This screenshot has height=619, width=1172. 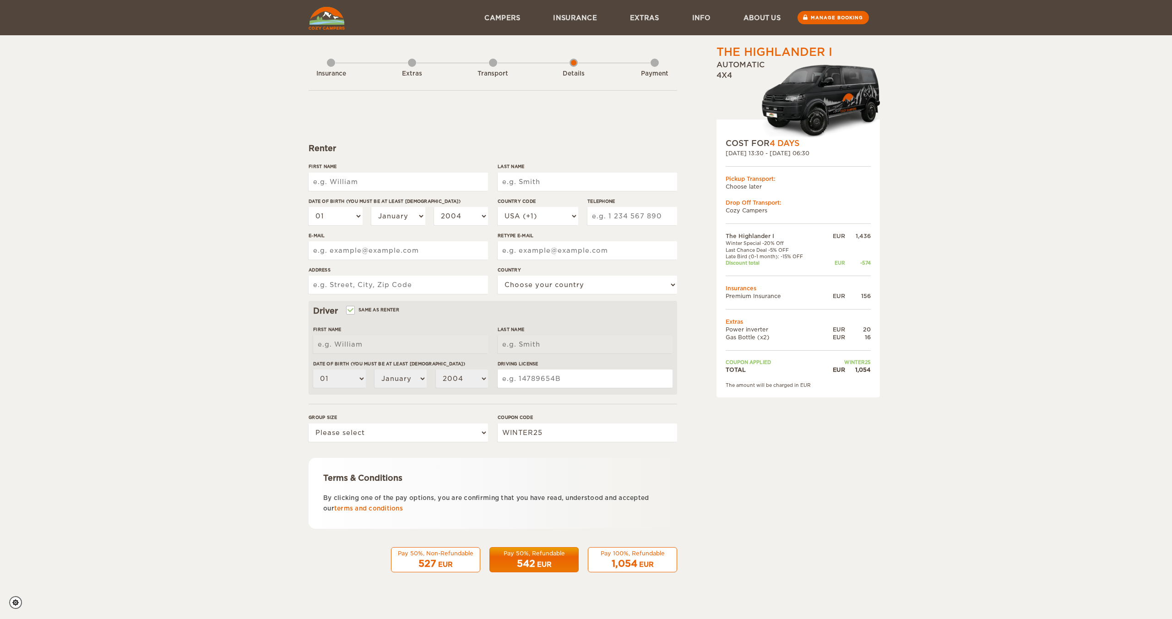 I want to click on span: 4 Days, so click(x=784, y=143).